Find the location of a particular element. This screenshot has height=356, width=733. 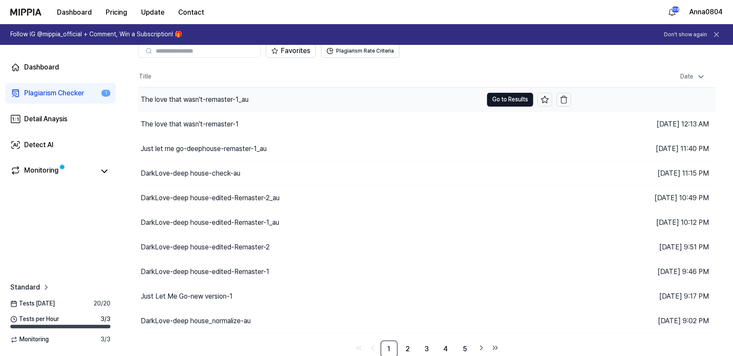

div: The love that wasn't-remaster-1 is located at coordinates (189, 124).